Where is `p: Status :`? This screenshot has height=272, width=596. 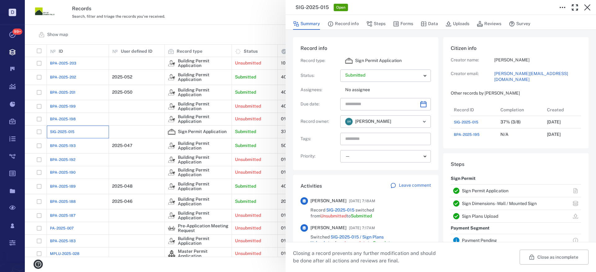
p: Status : is located at coordinates (319, 76).